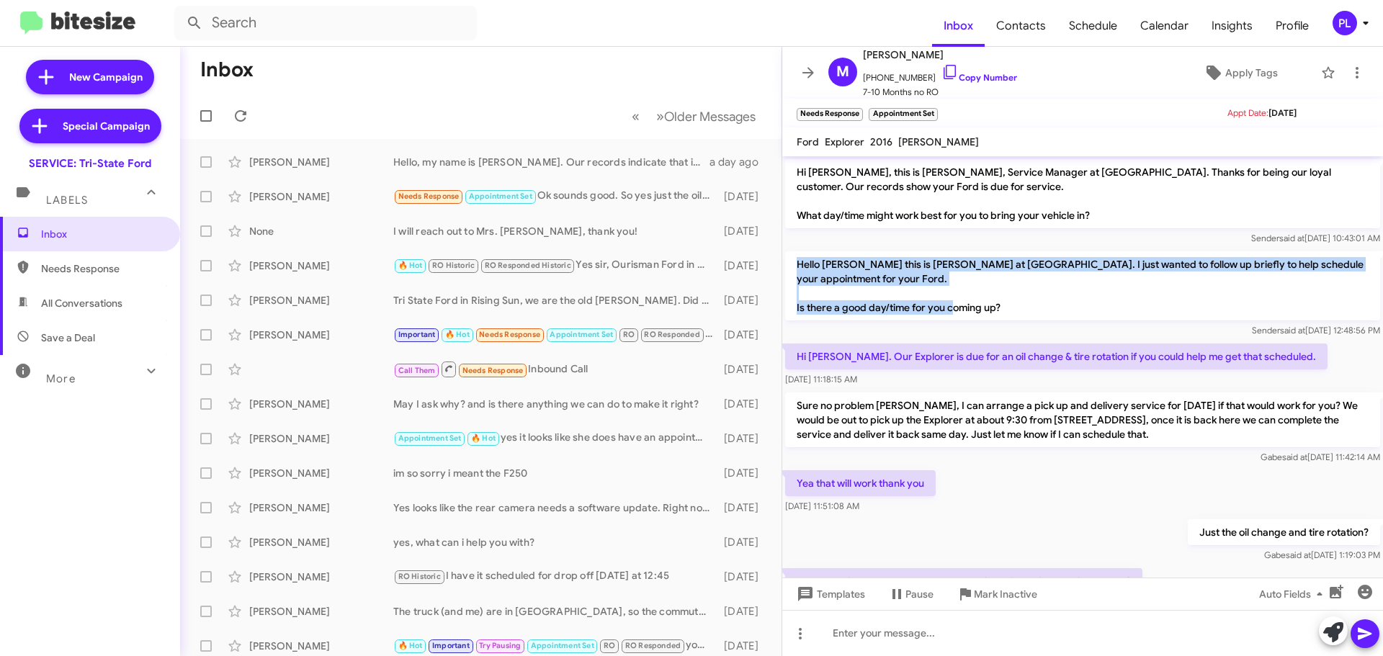 The width and height of the screenshot is (1383, 656). I want to click on input: Search, so click(326, 23).